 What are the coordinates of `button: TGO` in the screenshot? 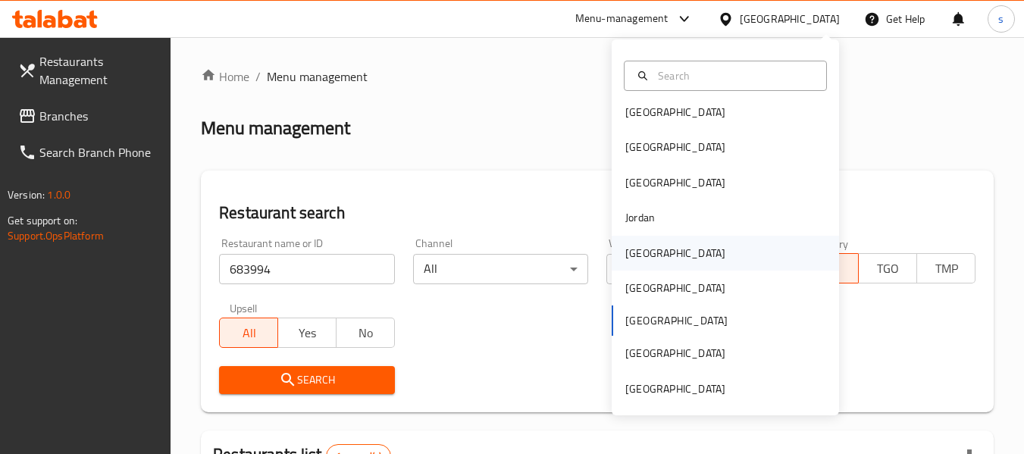 It's located at (887, 268).